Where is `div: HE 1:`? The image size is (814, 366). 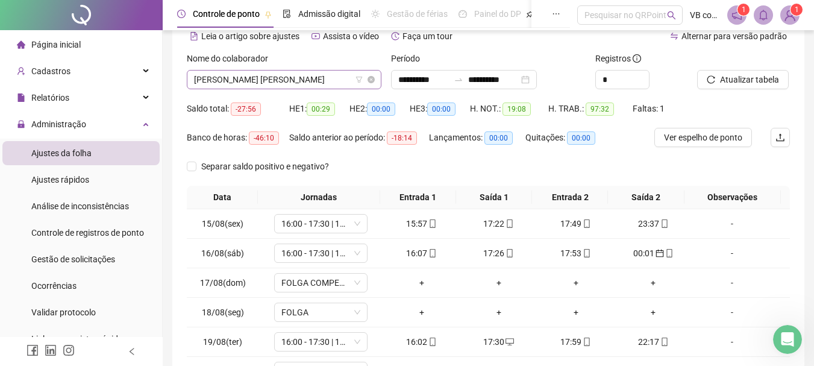 div: HE 1: is located at coordinates (319, 108).